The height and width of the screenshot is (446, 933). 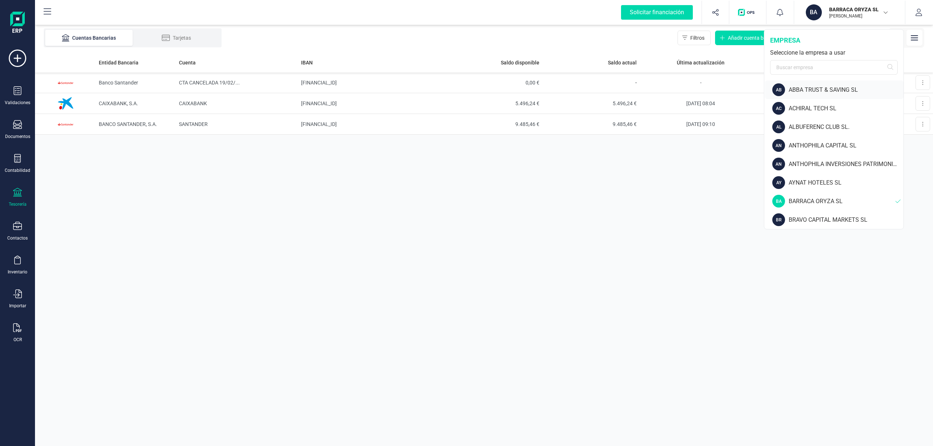 I want to click on div: AYNAT HOTELES SL, so click(x=846, y=183).